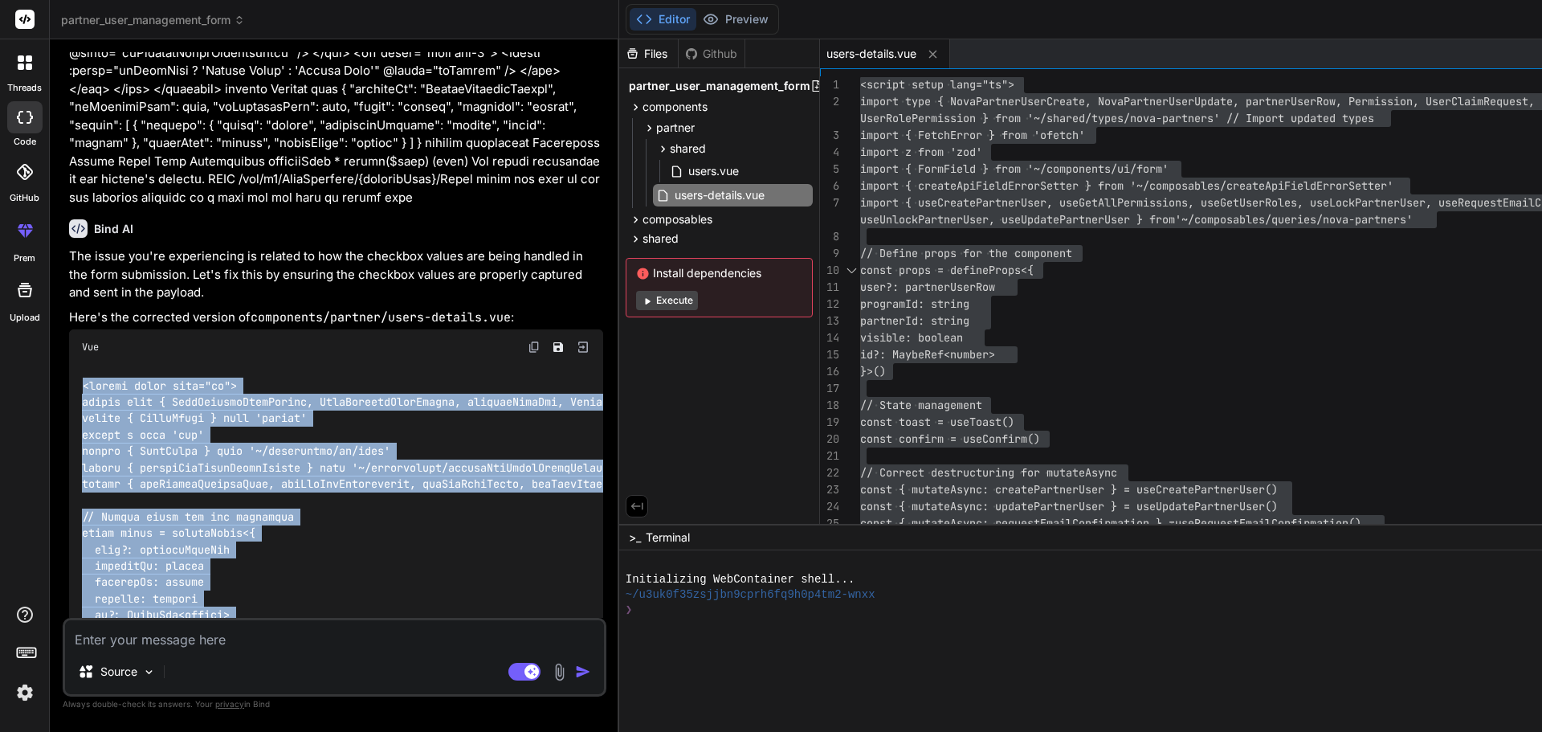 This screenshot has height=732, width=1542. I want to click on div: 11, so click(830, 287).